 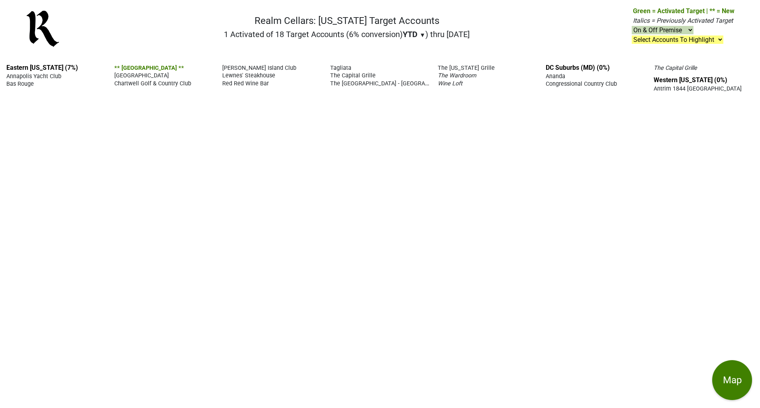 I want to click on span: Lewnes' Steakhouse, so click(x=249, y=75).